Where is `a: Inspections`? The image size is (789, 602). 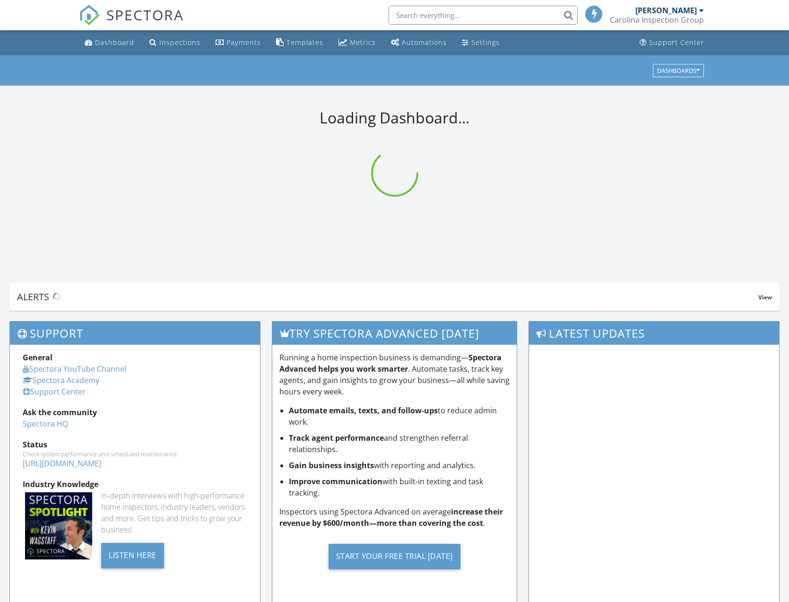 a: Inspections is located at coordinates (175, 43).